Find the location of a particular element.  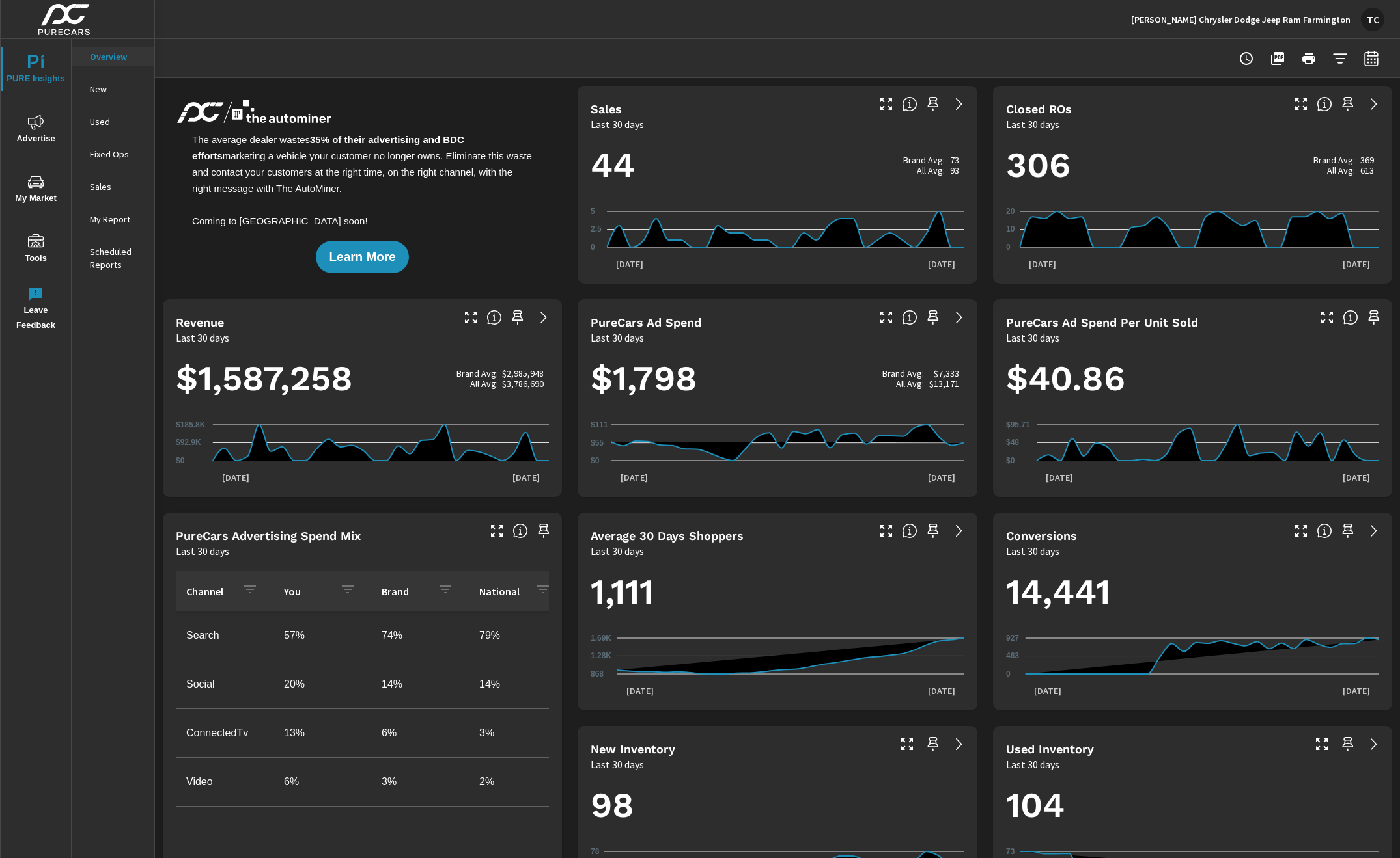

td: Search is located at coordinates (225, 635).